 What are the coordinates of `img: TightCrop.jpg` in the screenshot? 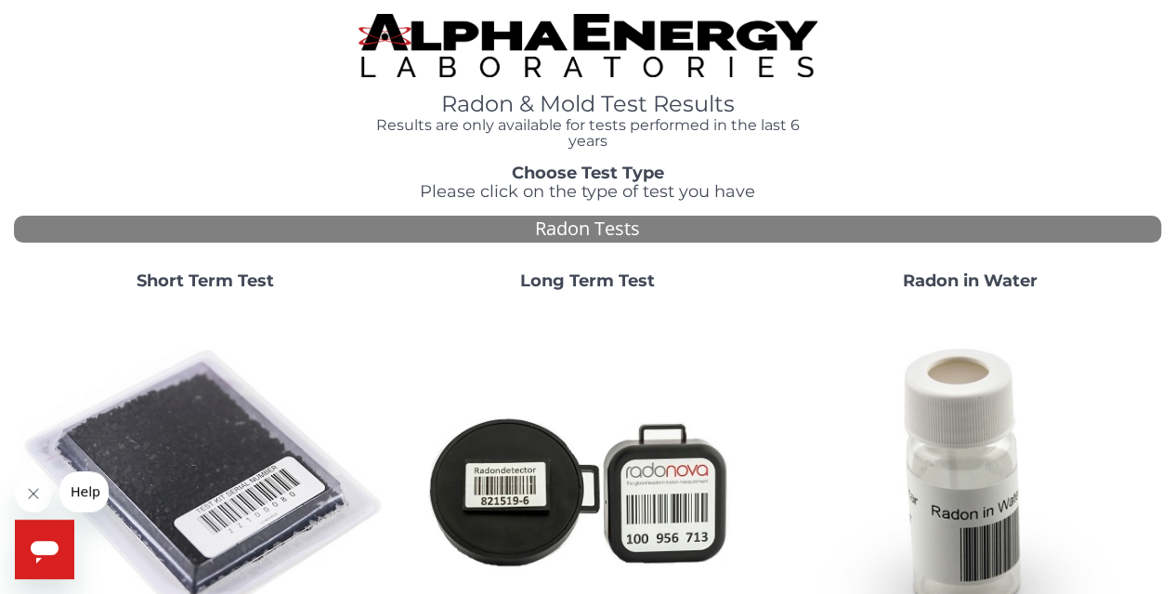 It's located at (588, 46).